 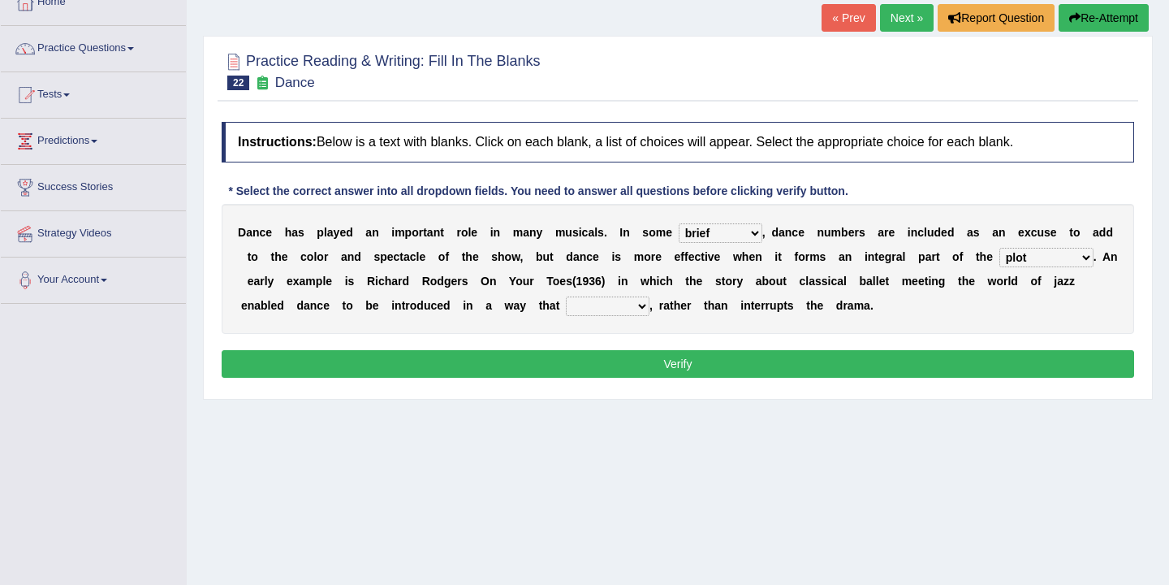 What do you see at coordinates (845, 232) in the screenshot?
I see `b: b` at bounding box center [845, 232].